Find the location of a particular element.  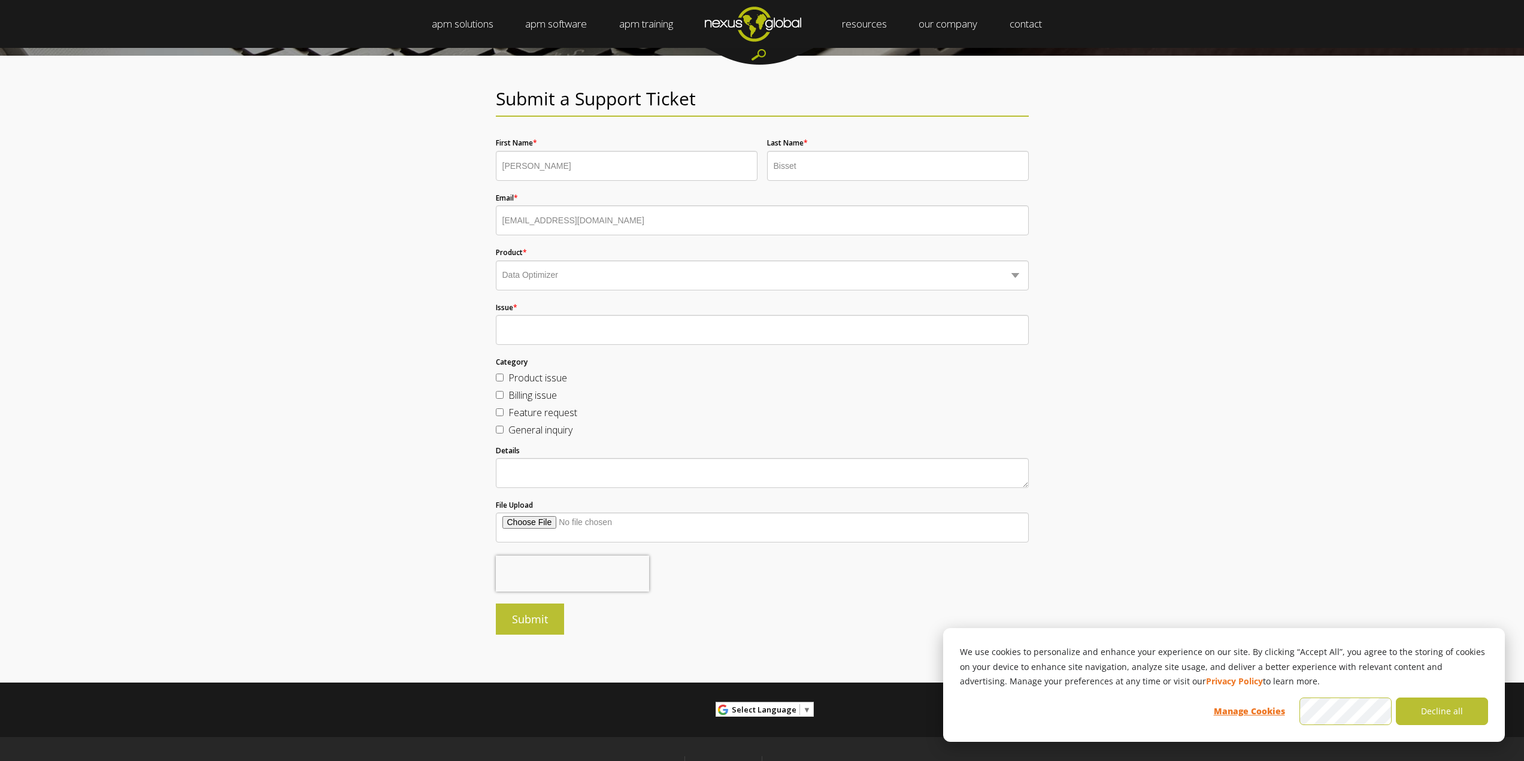

input: Billing issue is located at coordinates (499, 395).